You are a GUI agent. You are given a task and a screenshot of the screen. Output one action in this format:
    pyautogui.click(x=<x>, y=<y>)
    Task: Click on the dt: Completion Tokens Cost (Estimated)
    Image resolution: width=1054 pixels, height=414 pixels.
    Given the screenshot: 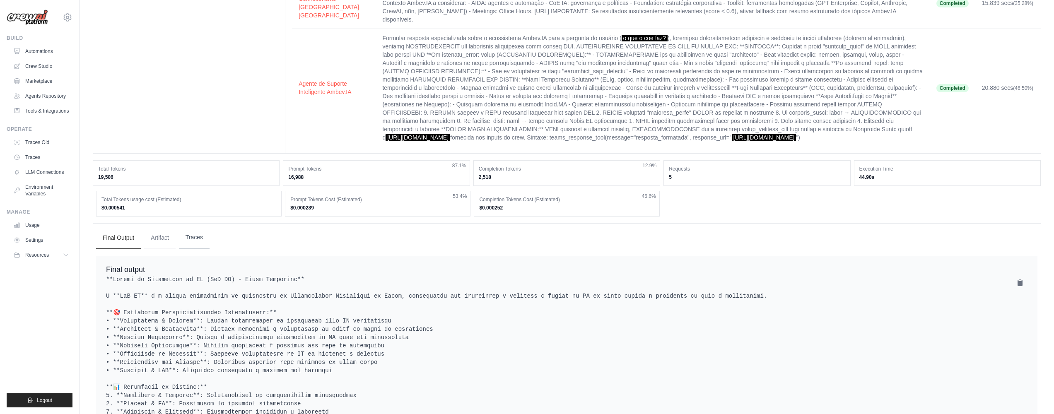 What is the action you would take?
    pyautogui.click(x=567, y=200)
    